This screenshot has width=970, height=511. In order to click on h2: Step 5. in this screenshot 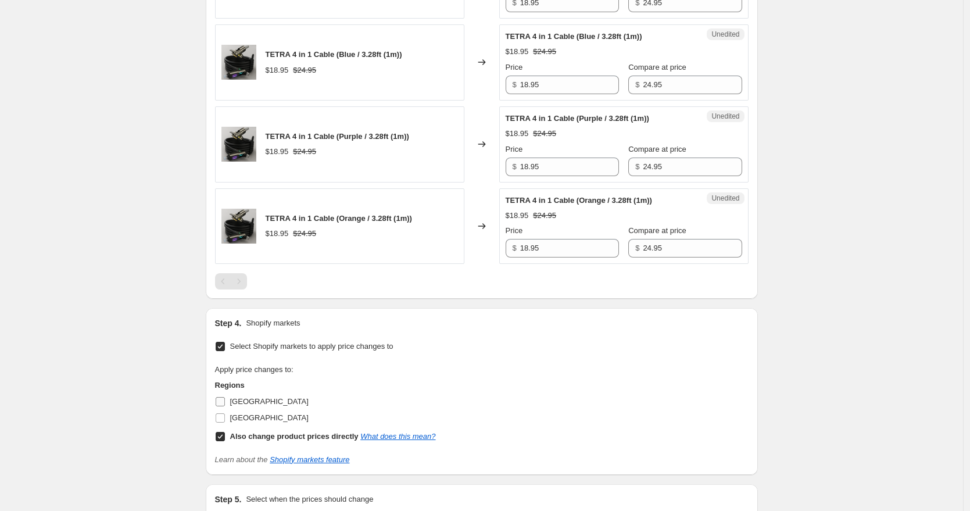, I will do `click(228, 499)`.